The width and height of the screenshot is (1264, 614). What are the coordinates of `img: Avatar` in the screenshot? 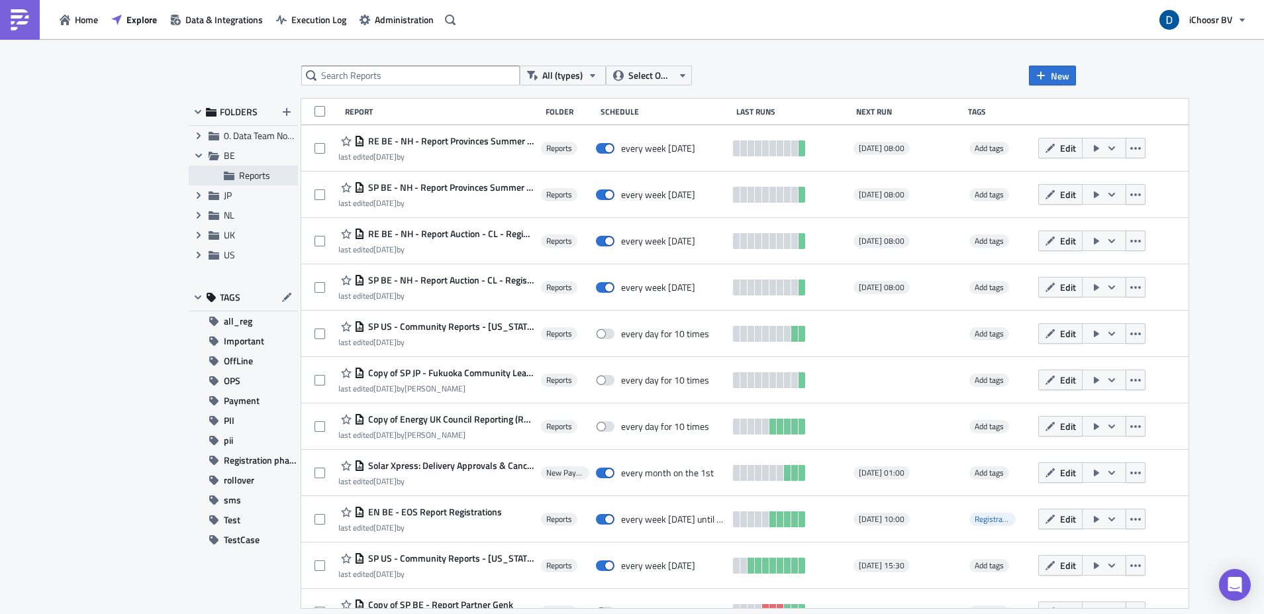 It's located at (1169, 20).